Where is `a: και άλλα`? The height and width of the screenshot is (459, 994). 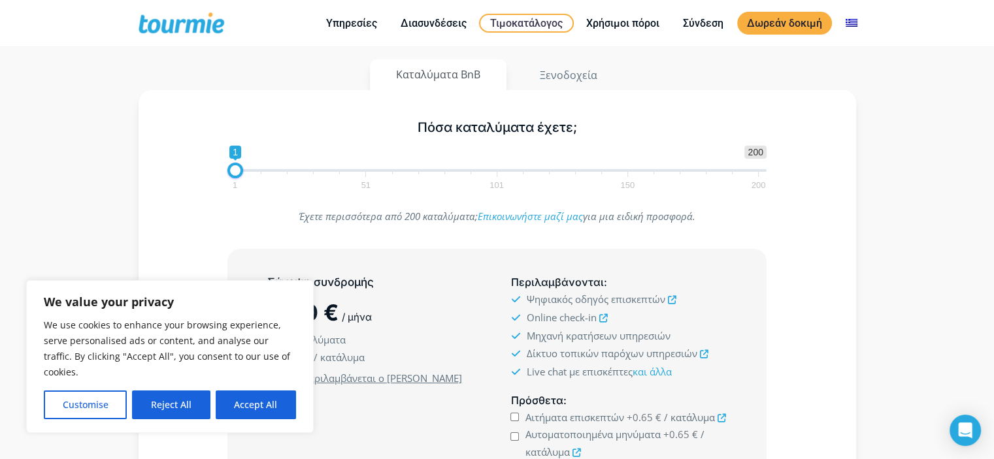 a: και άλλα is located at coordinates (651, 372).